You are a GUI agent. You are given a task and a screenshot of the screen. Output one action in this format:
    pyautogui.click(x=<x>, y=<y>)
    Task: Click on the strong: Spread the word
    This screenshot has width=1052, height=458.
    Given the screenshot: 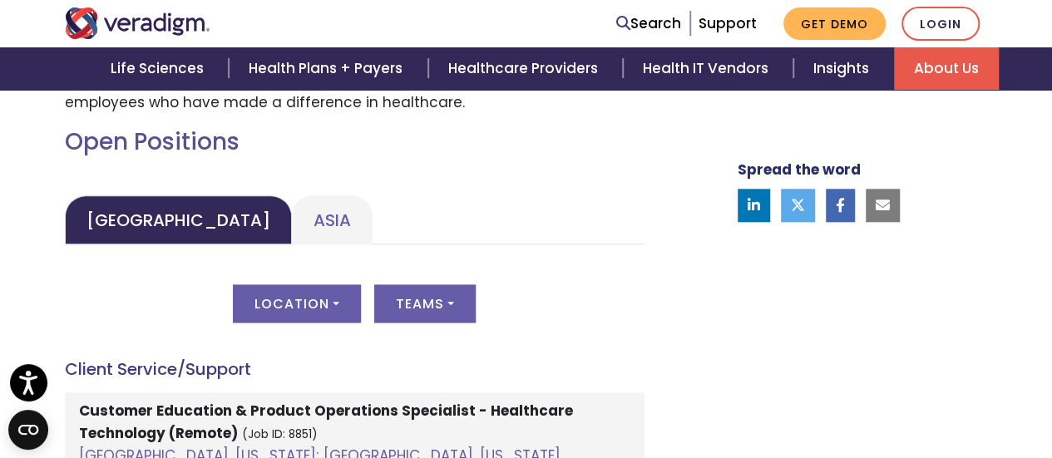 What is the action you would take?
    pyautogui.click(x=799, y=170)
    